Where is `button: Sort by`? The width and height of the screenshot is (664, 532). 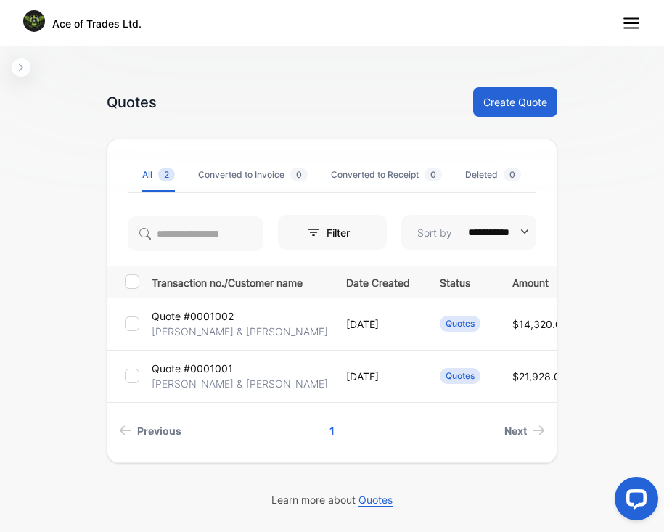
button: Sort by is located at coordinates (469, 232).